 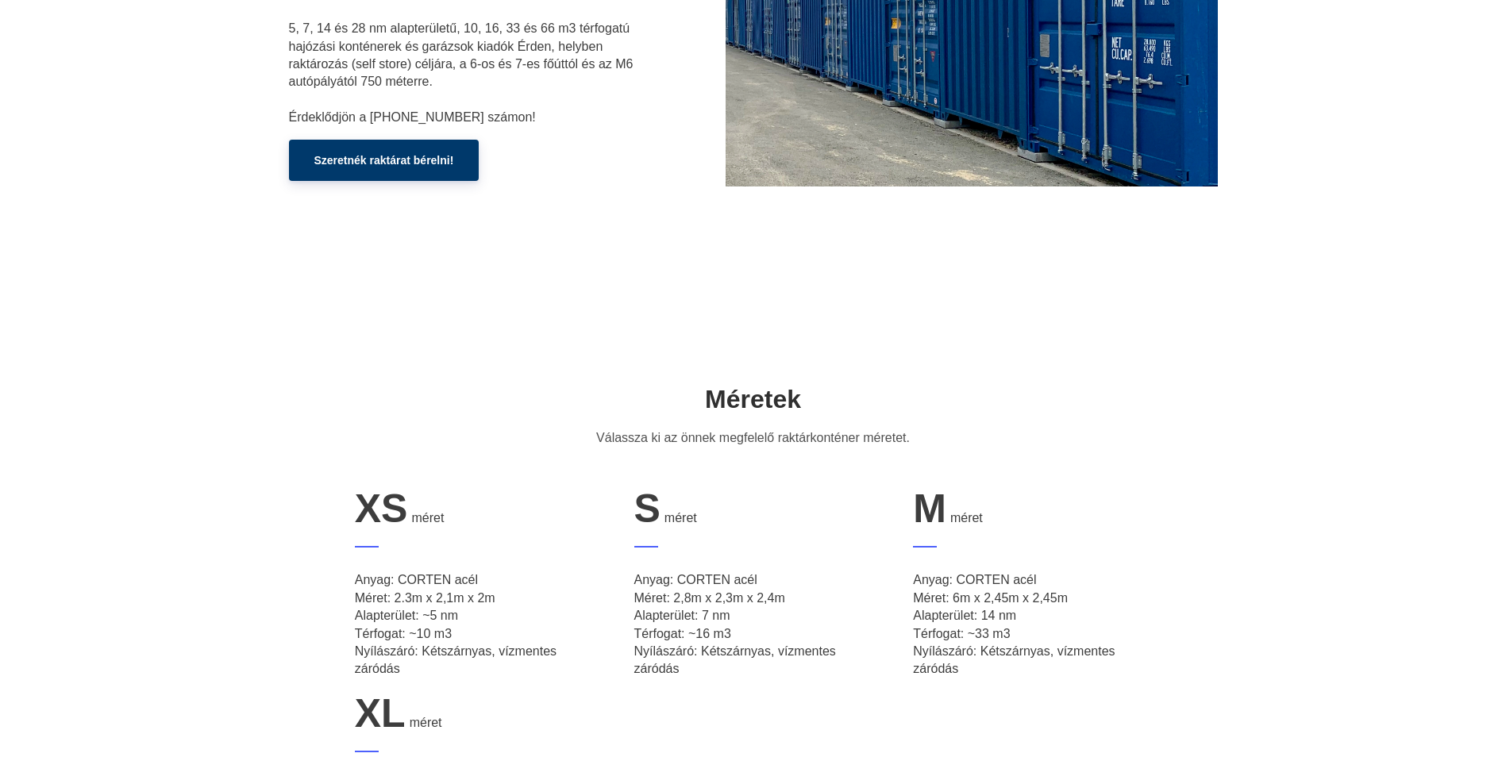 What do you see at coordinates (384, 160) in the screenshot?
I see `span: Szeretnék raktárat bérelni!` at bounding box center [384, 160].